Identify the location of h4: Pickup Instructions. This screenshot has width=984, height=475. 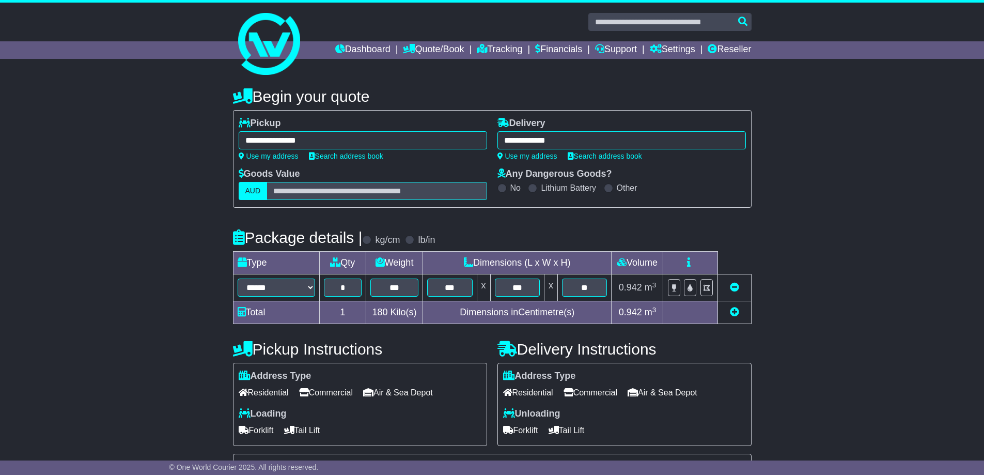
(360, 349).